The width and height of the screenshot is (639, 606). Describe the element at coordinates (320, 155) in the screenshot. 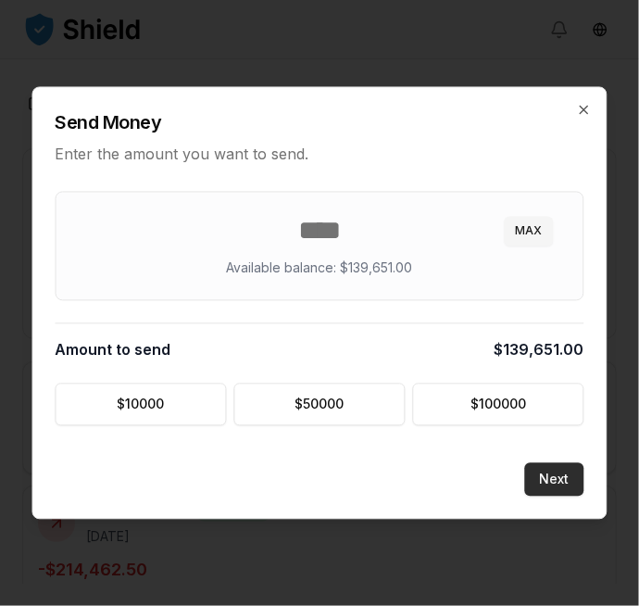

I see `p: Enter the amount you want to send.` at that location.